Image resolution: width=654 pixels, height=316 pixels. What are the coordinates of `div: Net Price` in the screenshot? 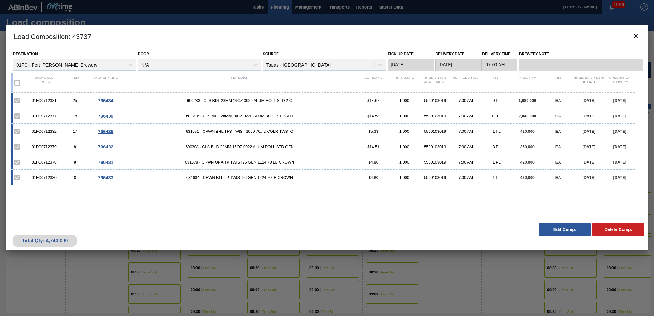 It's located at (374, 83).